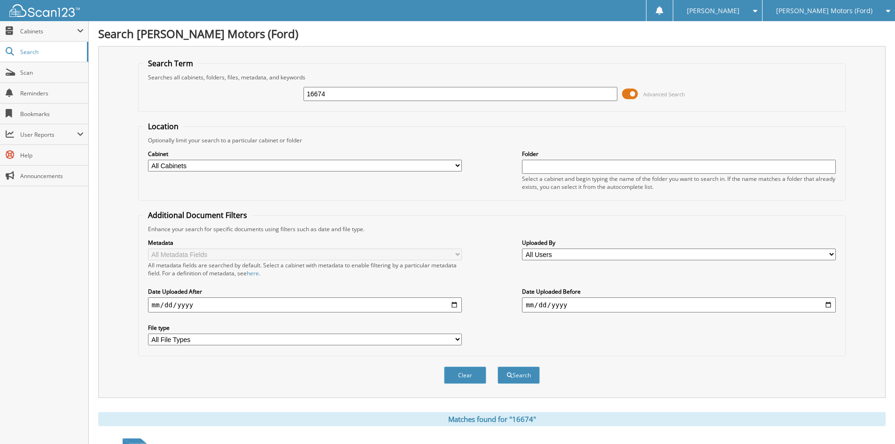 Image resolution: width=895 pixels, height=444 pixels. What do you see at coordinates (679, 242) in the screenshot?
I see `label: Uploaded By` at bounding box center [679, 242].